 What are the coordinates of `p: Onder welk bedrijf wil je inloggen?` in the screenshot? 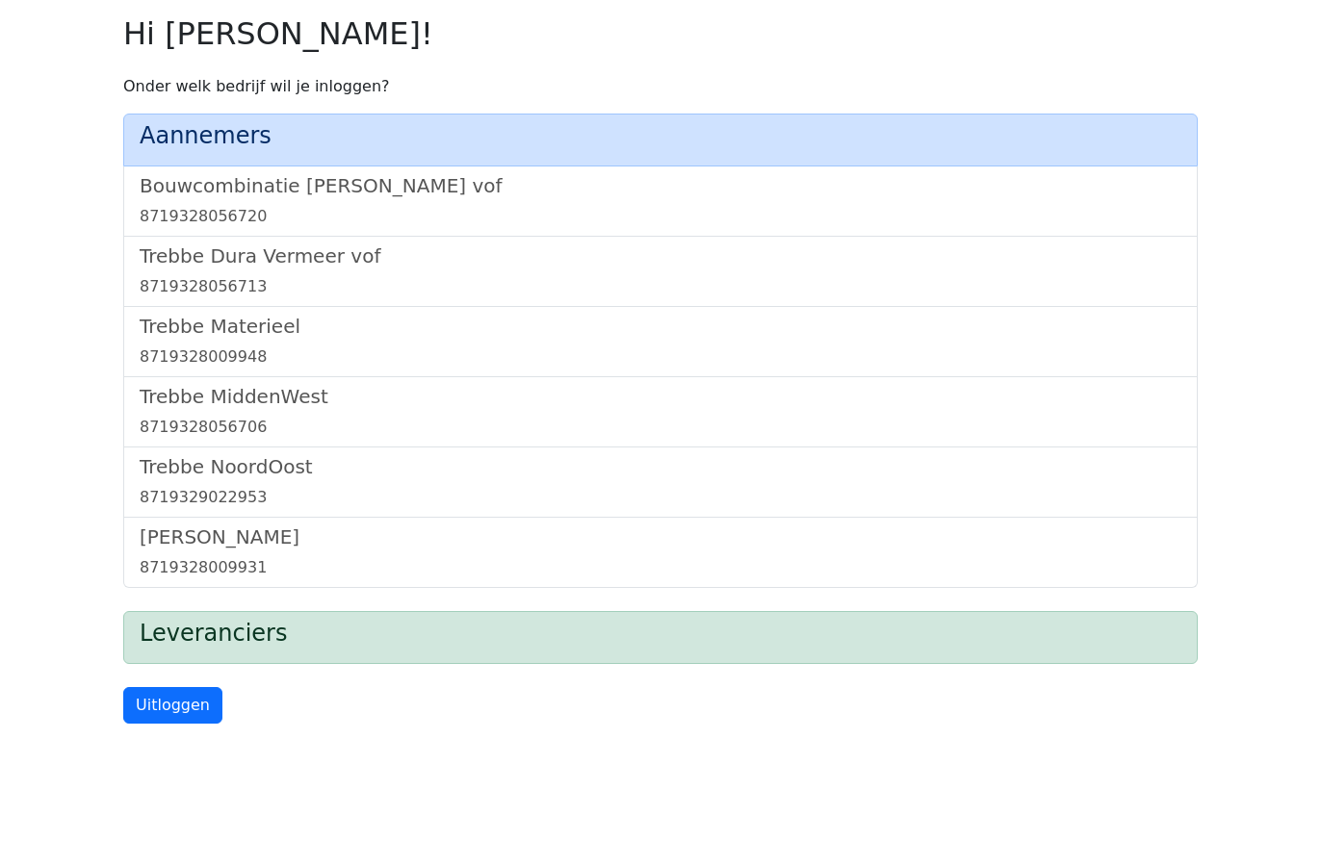 It's located at (660, 87).